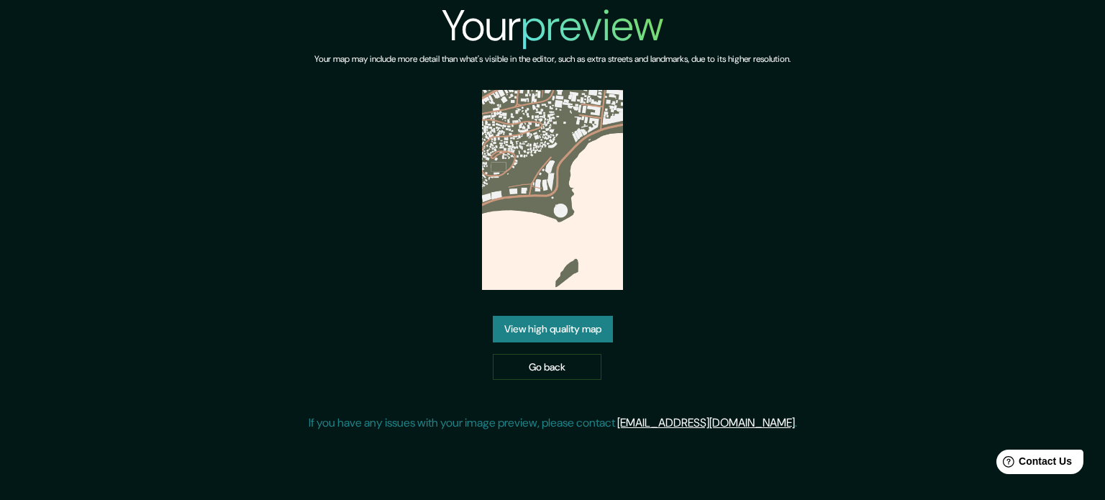  Describe the element at coordinates (68, 17) in the screenshot. I see `span: Contact Us` at that location.